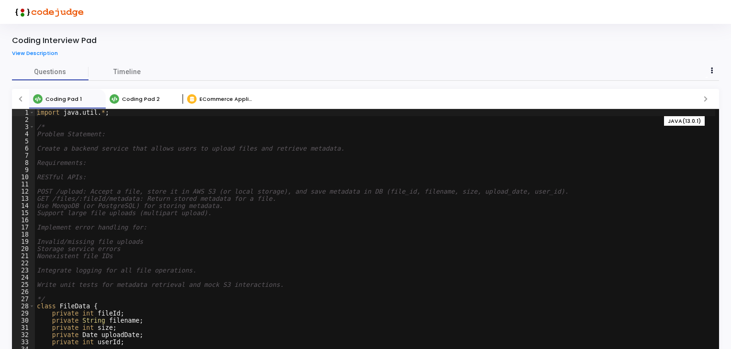 Image resolution: width=731 pixels, height=349 pixels. What do you see at coordinates (23, 227) in the screenshot?
I see `div: 17` at bounding box center [23, 227].